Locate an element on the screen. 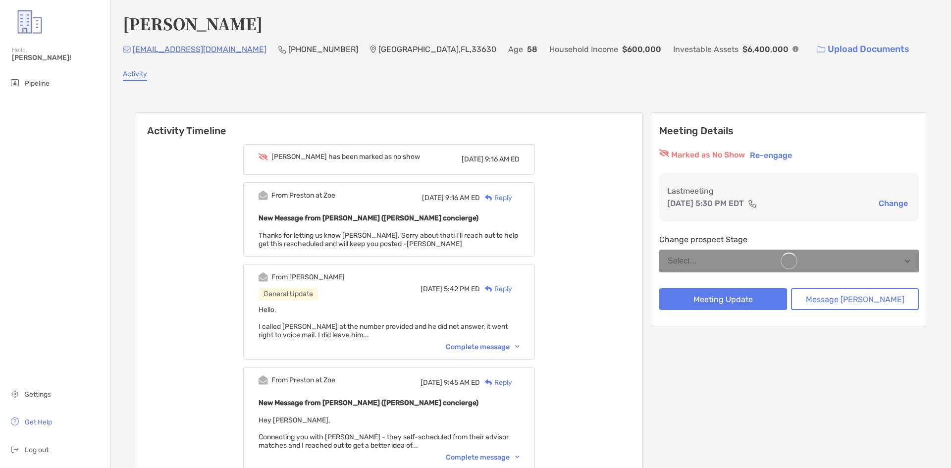 Image resolution: width=951 pixels, height=468 pixels. img: Zoe Logo is located at coordinates (30, 22).